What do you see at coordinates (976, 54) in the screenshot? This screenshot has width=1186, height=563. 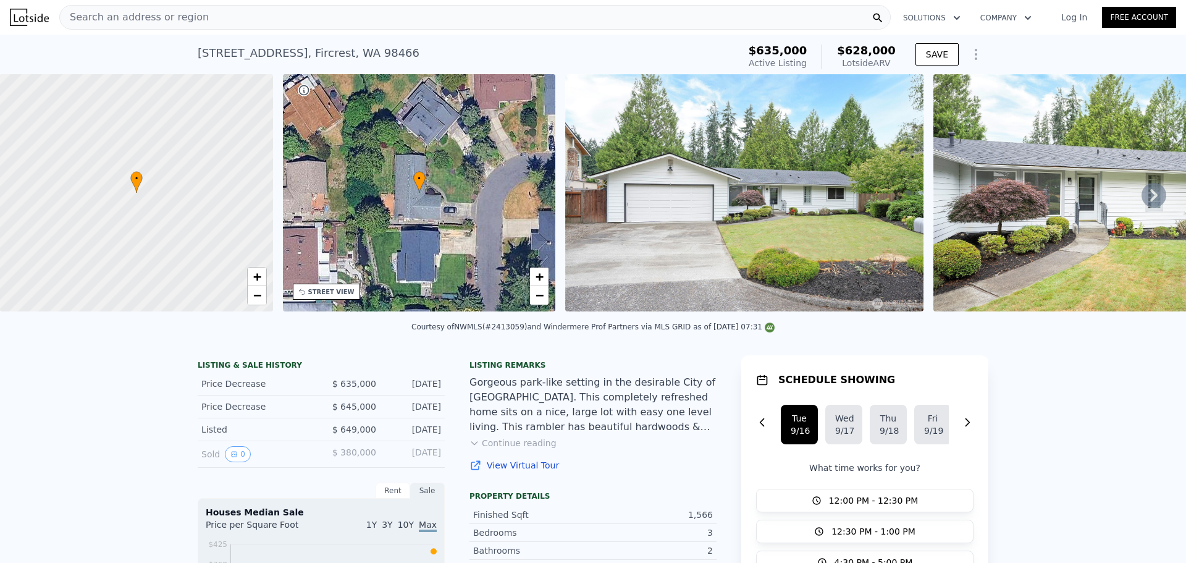 I see `button: Show Options` at bounding box center [976, 54].